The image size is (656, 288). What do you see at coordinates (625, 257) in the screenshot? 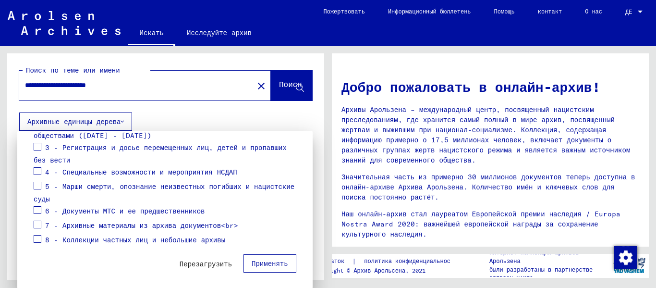
I see `div: Изменить согласие` at bounding box center [625, 257].